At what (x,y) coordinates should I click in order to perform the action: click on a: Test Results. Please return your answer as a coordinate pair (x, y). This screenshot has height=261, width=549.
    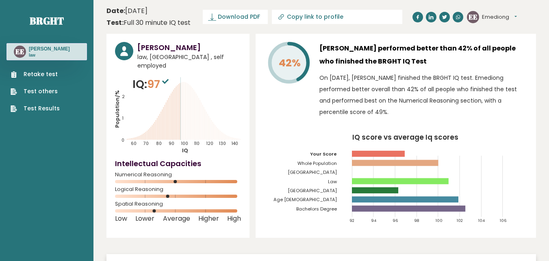
    Looking at the image, I should click on (35, 108).